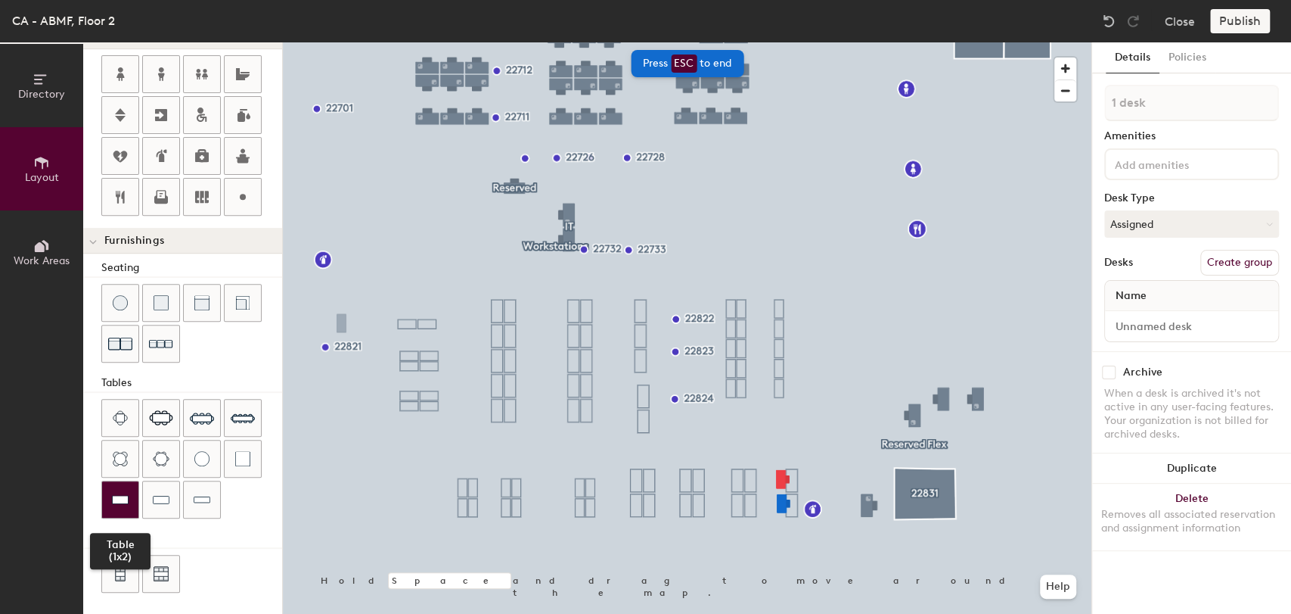  What do you see at coordinates (1058, 586) in the screenshot?
I see `button: Help` at bounding box center [1058, 586].